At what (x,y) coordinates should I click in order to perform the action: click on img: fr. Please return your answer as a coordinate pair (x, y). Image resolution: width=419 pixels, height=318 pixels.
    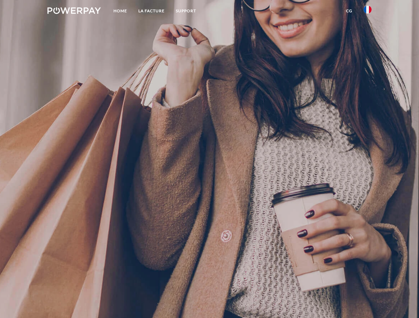
    Looking at the image, I should click on (367, 10).